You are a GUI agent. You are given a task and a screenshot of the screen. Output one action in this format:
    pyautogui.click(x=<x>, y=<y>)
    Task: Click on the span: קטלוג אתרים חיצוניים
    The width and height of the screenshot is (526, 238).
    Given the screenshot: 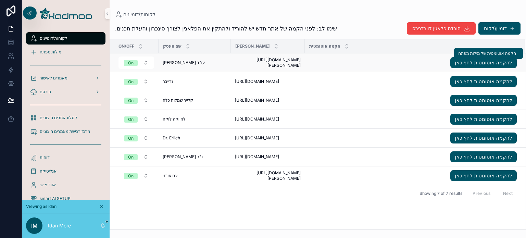 What is the action you would take?
    pyautogui.click(x=59, y=118)
    